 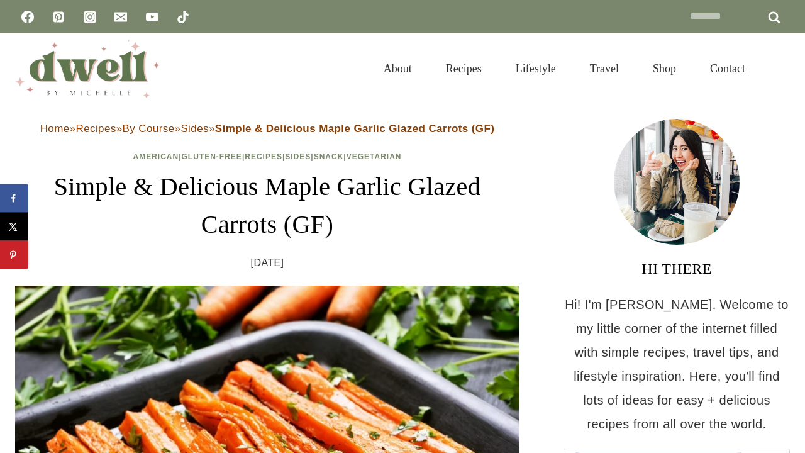 What do you see at coordinates (564, 69) in the screenshot?
I see `nav: Primary Navigation` at bounding box center [564, 69].